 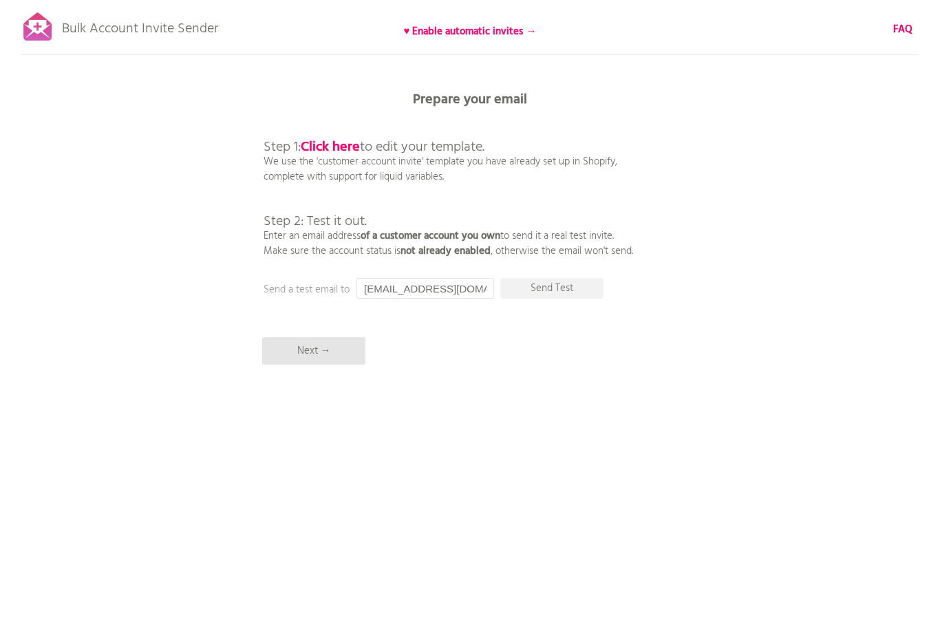 I want to click on b: of a customer account you own, so click(x=430, y=236).